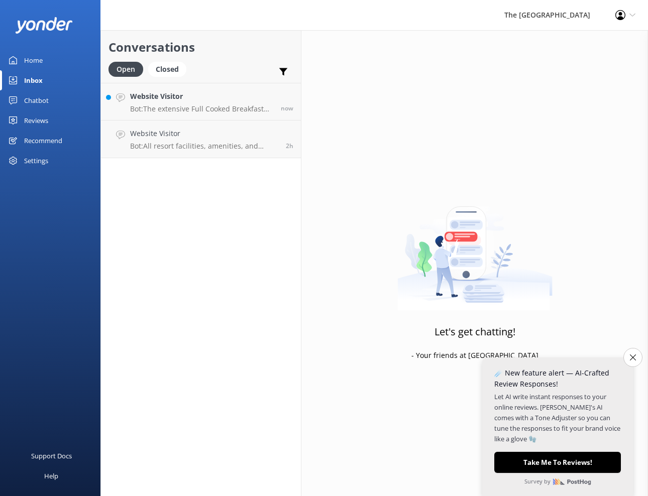  I want to click on a: Closed, so click(170, 69).